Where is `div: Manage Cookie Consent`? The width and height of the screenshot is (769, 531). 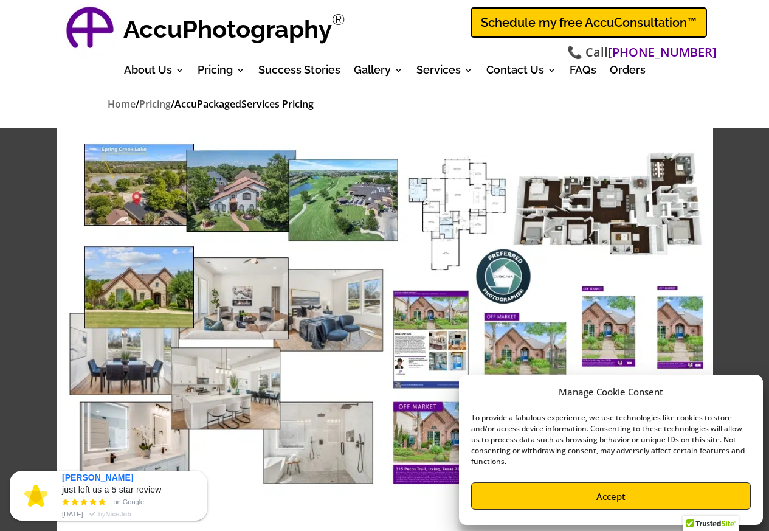 div: Manage Cookie Consent is located at coordinates (611, 392).